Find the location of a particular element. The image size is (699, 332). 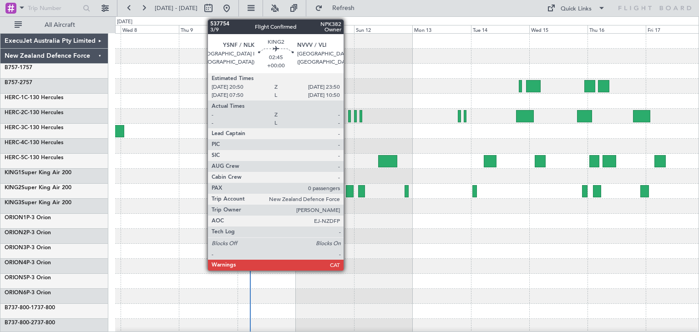

a: ORION5P-3 Orion is located at coordinates (28, 278).